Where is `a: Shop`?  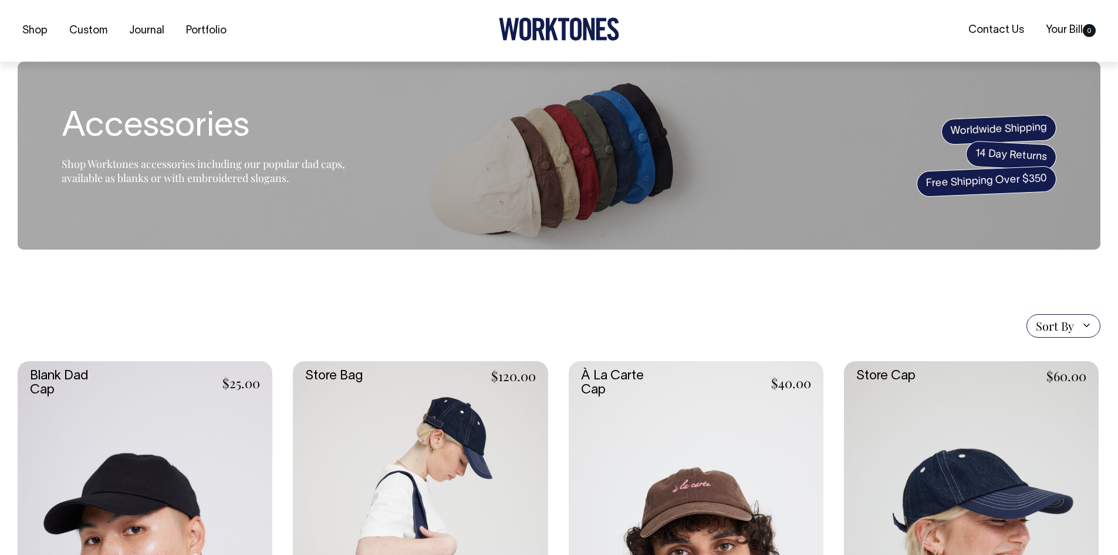 a: Shop is located at coordinates (35, 31).